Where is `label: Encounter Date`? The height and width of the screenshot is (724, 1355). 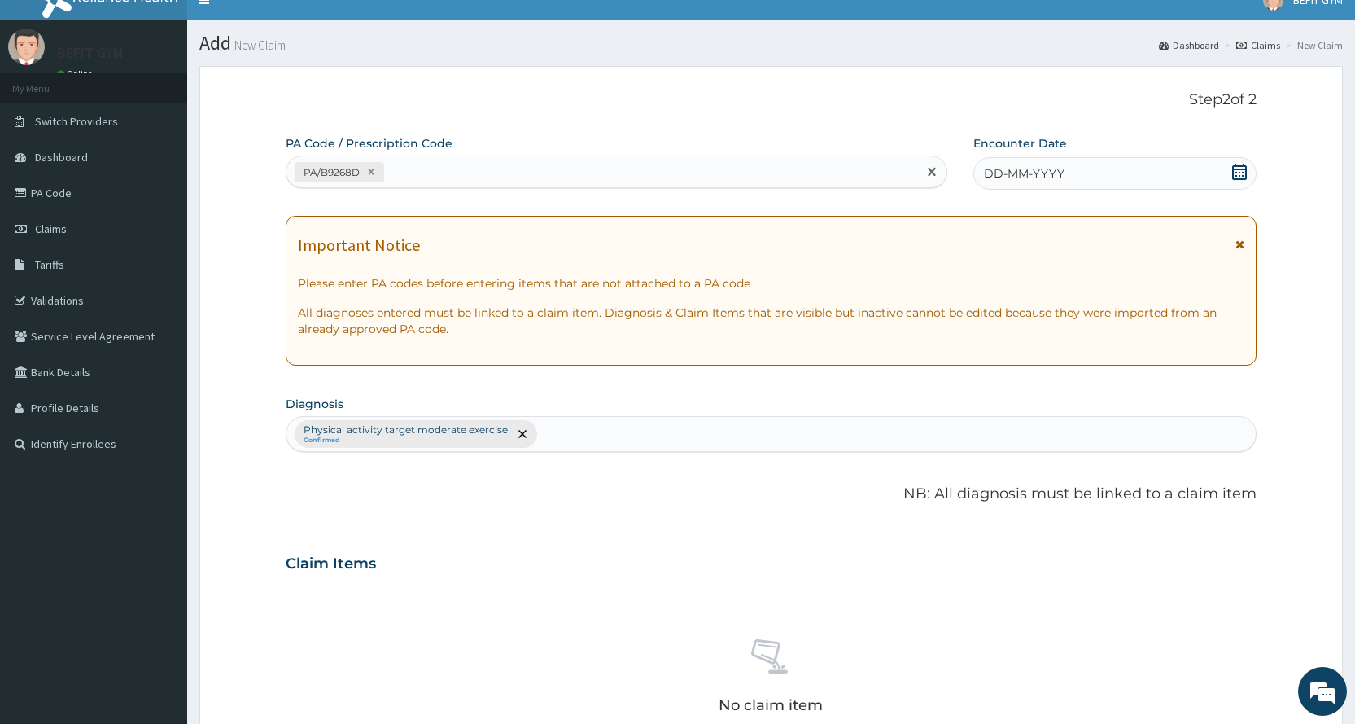 label: Encounter Date is located at coordinates (1020, 143).